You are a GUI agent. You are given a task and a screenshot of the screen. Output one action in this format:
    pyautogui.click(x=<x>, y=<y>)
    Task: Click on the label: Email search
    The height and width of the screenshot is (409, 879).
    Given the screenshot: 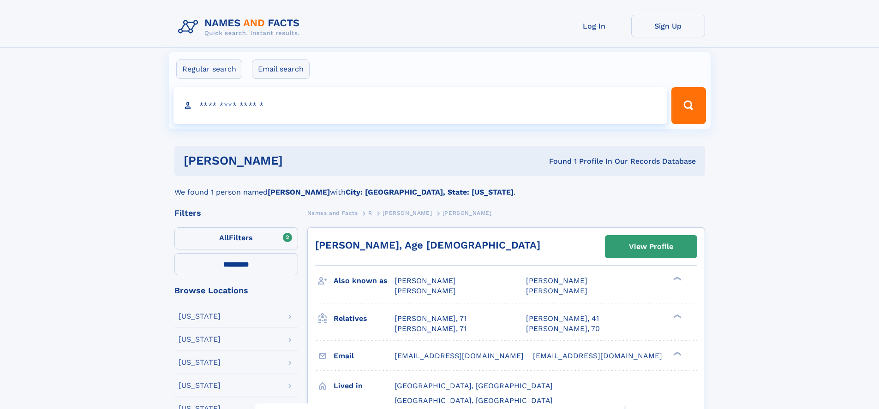 What is the action you would take?
    pyautogui.click(x=281, y=69)
    